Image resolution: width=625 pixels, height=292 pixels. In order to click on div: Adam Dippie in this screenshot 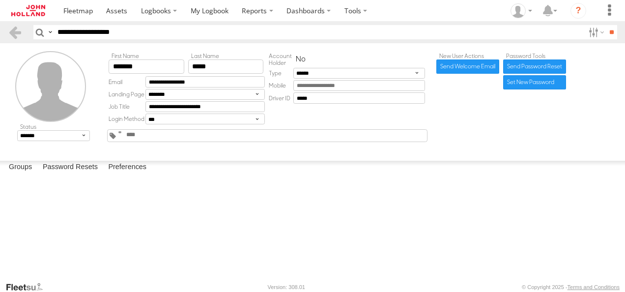, I will do `click(522, 11)`.